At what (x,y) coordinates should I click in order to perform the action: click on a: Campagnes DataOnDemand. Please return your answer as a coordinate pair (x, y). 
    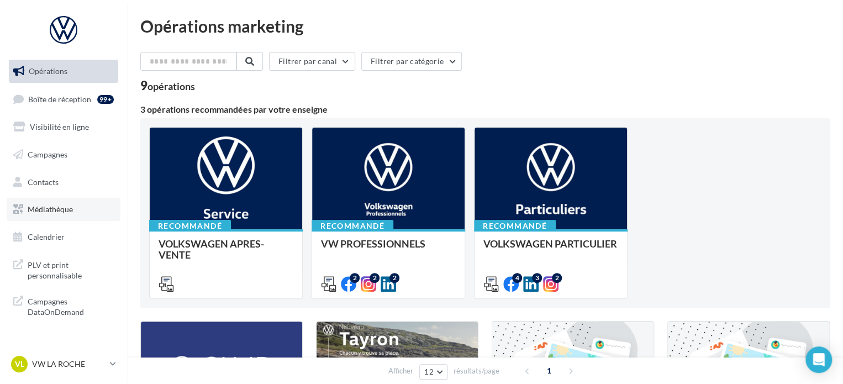
    Looking at the image, I should click on (64, 306).